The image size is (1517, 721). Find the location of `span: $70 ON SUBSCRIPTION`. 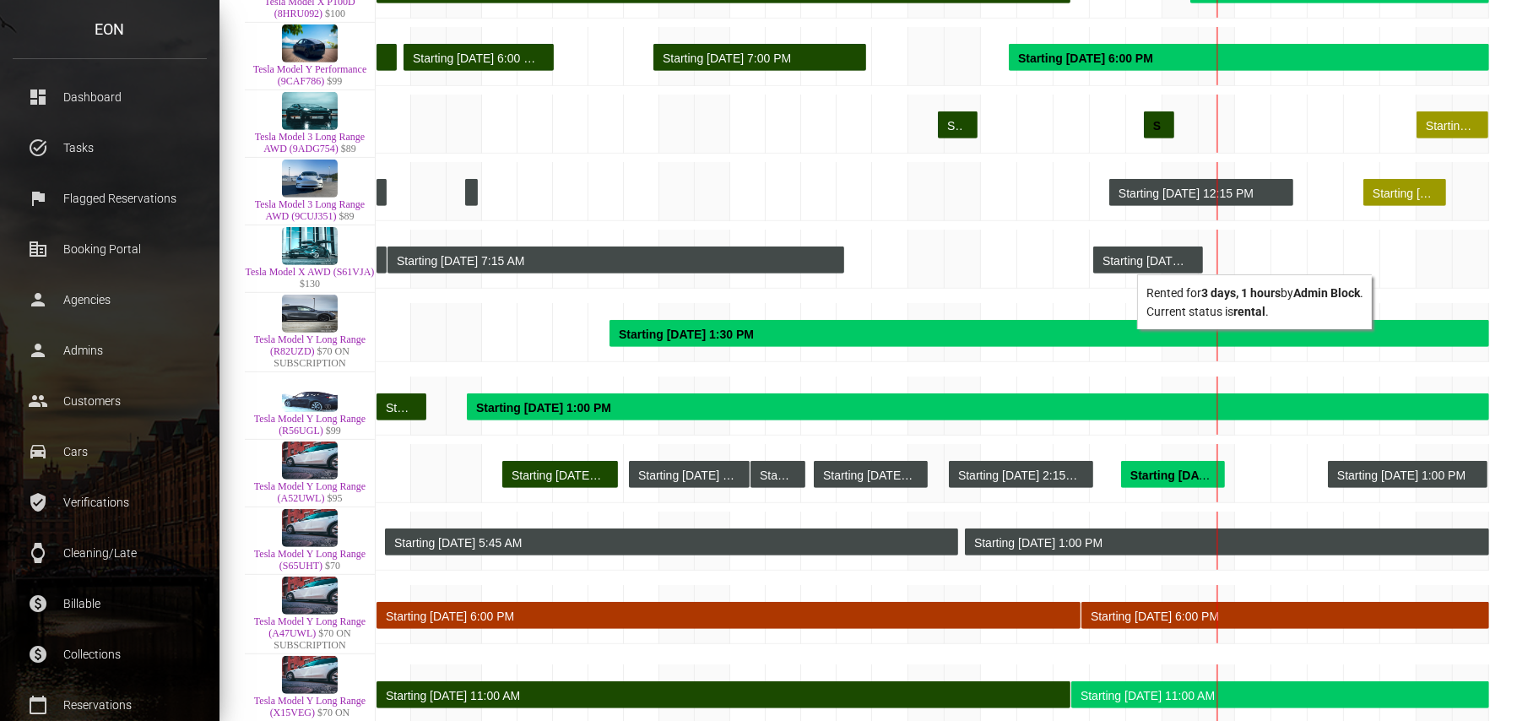

span: $70 ON SUBSCRIPTION is located at coordinates (312, 639).